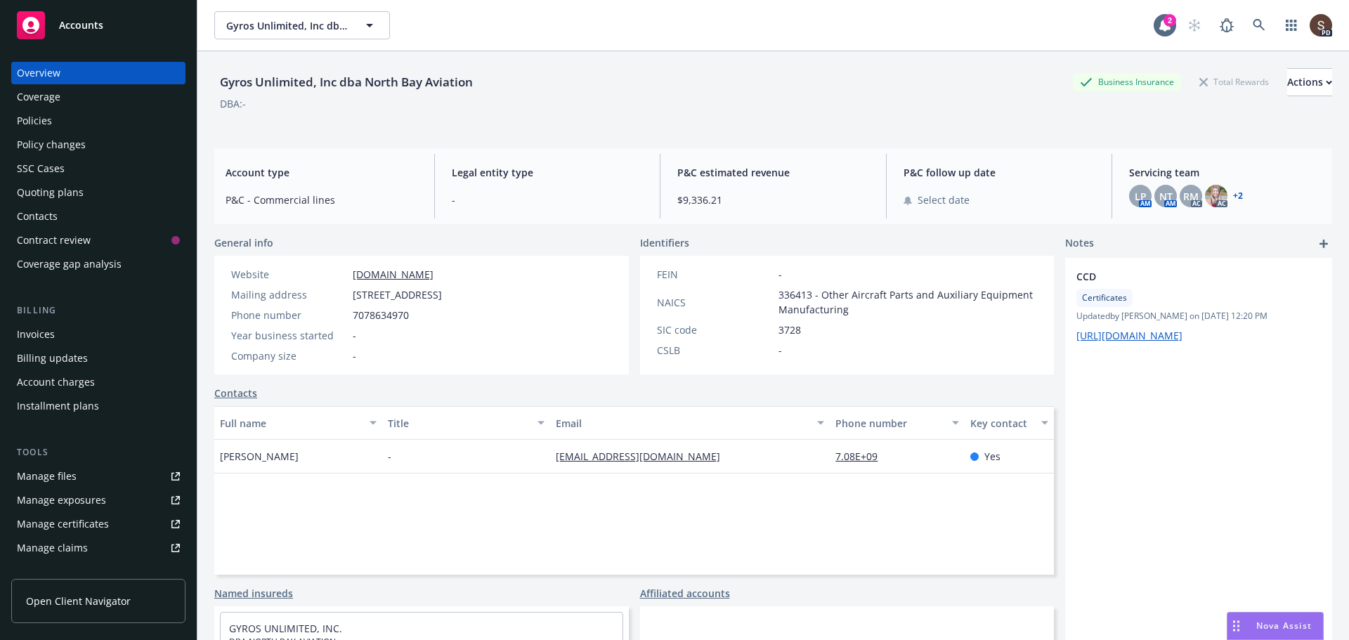 The width and height of the screenshot is (1349, 640). What do you see at coordinates (98, 311) in the screenshot?
I see `div: Billing` at bounding box center [98, 311].